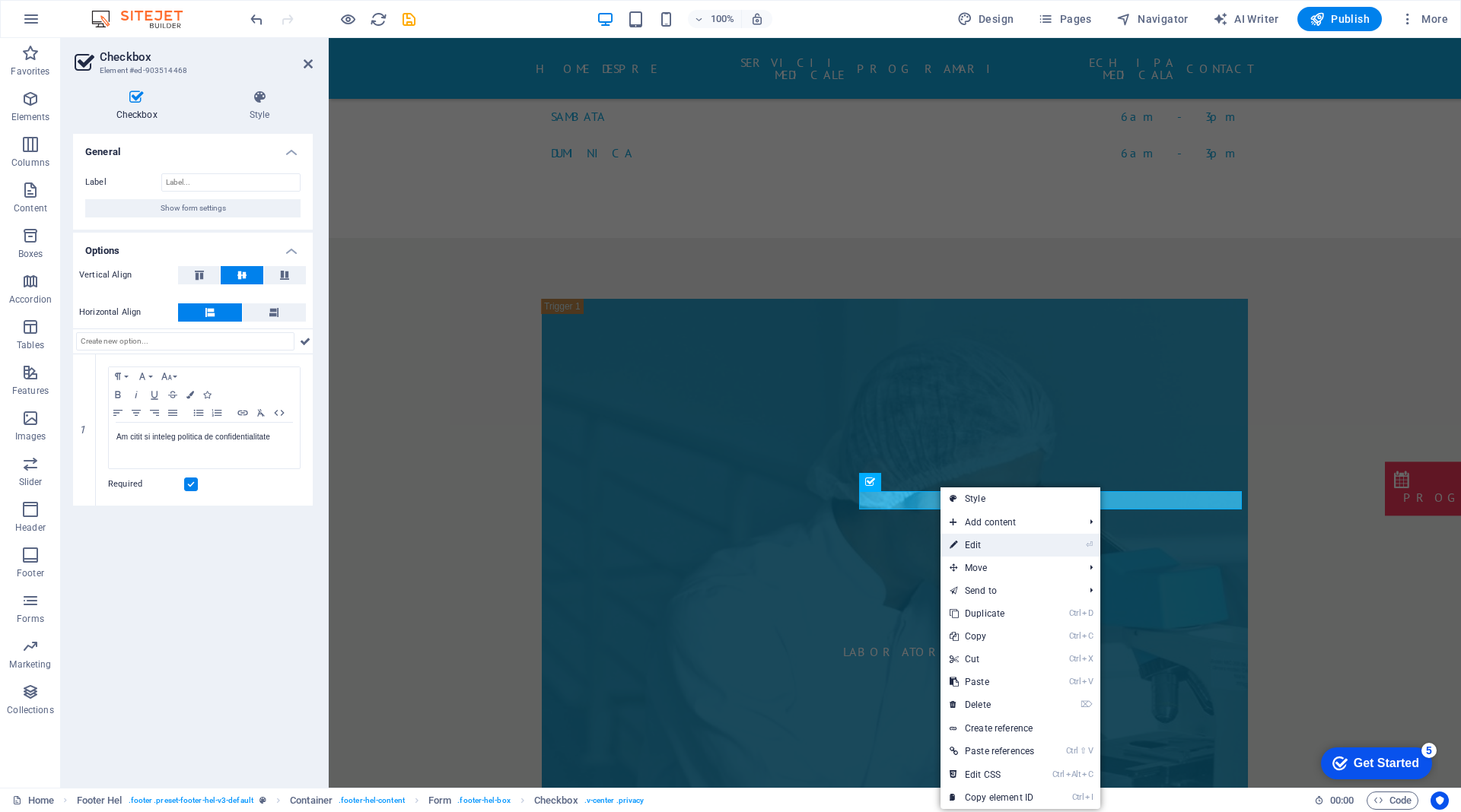 Image resolution: width=1461 pixels, height=812 pixels. What do you see at coordinates (173, 413) in the screenshot?
I see `button: Align Justify` at bounding box center [173, 413].